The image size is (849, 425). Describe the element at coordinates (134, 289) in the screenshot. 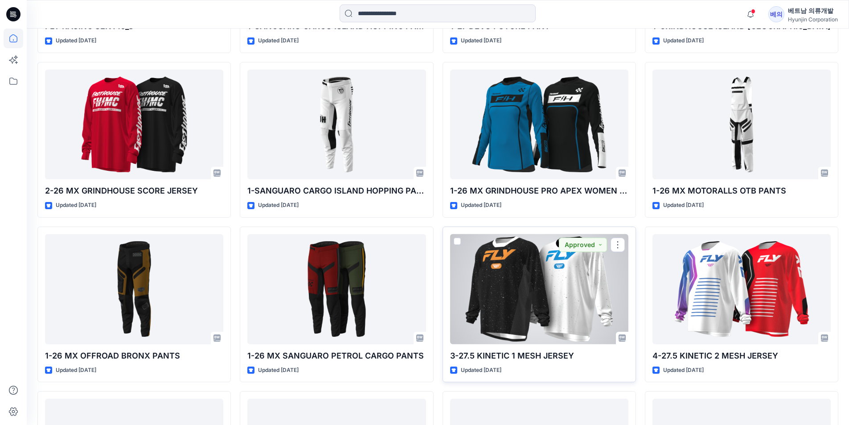

I see `a: 1-26 MX OFFROAD BRONX PANTS` at that location.